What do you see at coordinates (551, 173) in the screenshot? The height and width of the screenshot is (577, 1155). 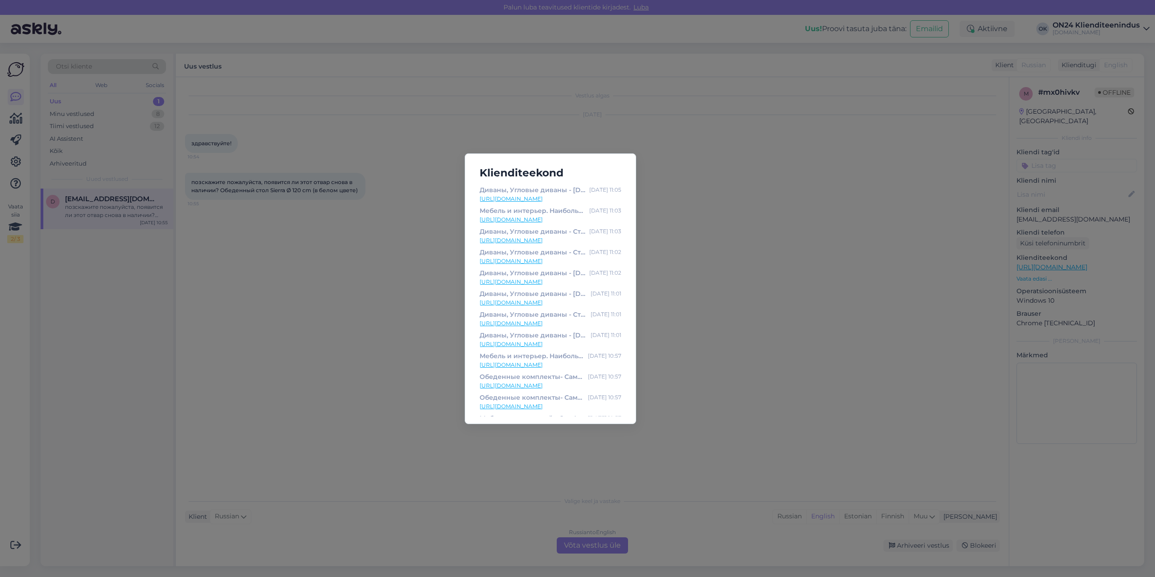 I see `h5: Klienditeekond` at bounding box center [551, 173].